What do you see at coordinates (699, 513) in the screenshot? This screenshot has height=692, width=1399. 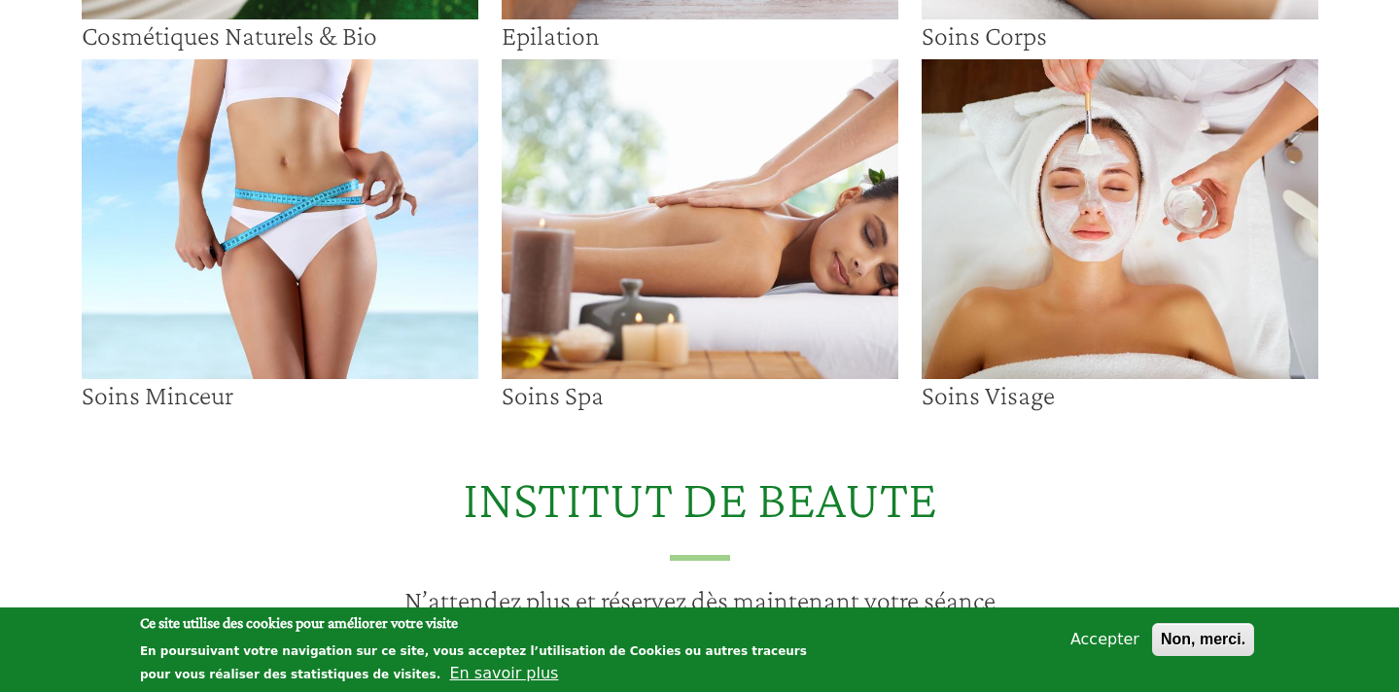 I see `h2: INSTITUT DE BEAUTE` at bounding box center [699, 513].